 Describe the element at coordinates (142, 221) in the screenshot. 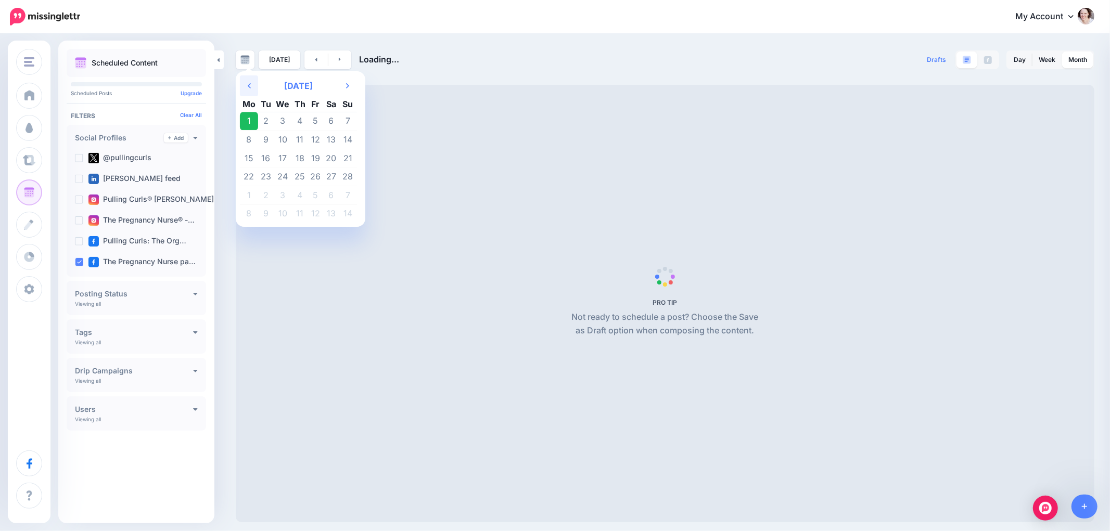

I see `label: The Pregnancy Nurse® -…` at that location.